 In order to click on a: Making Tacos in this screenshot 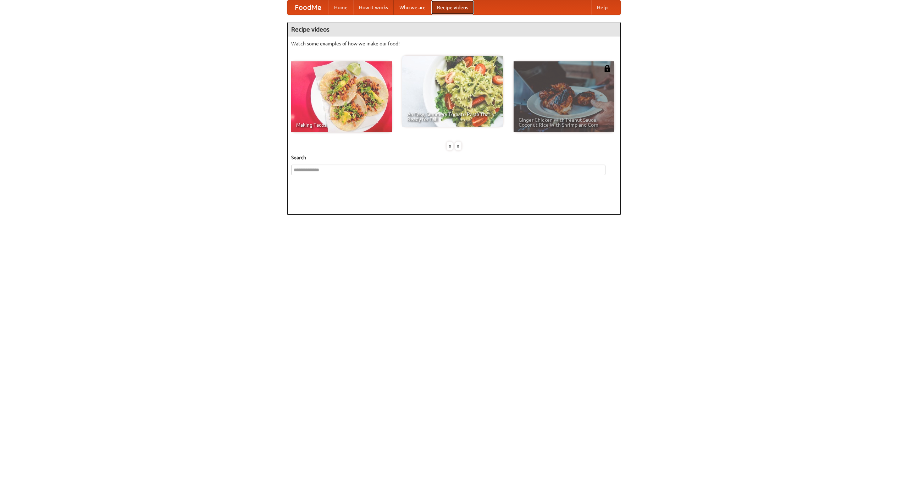, I will do `click(342, 97)`.